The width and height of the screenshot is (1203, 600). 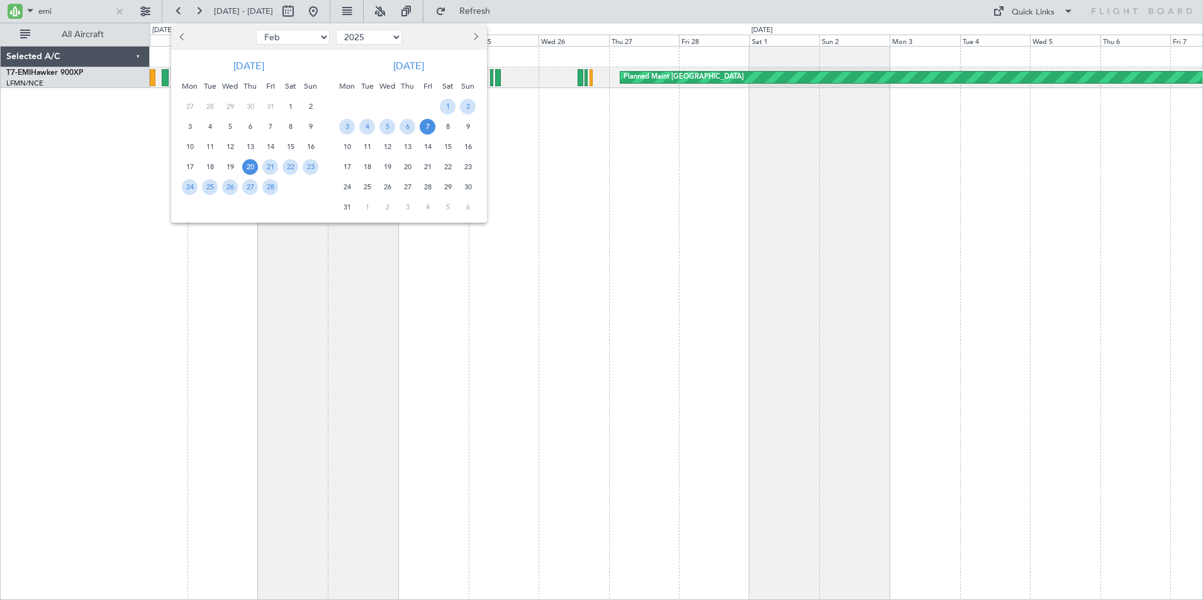 What do you see at coordinates (367, 147) in the screenshot?
I see `div: 11-3-2025` at bounding box center [367, 147].